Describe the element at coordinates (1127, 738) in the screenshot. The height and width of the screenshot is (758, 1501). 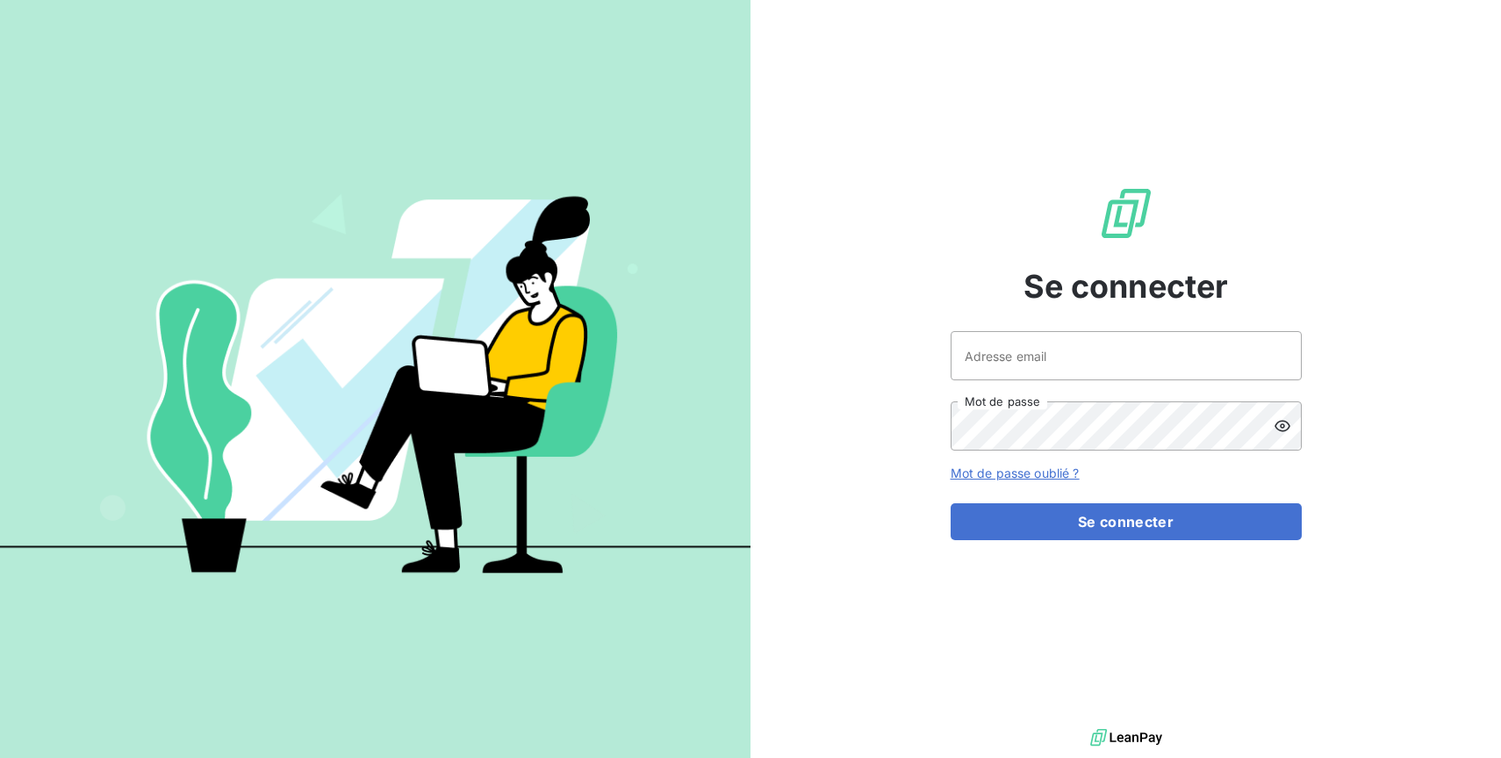
I see `img: logo` at that location.